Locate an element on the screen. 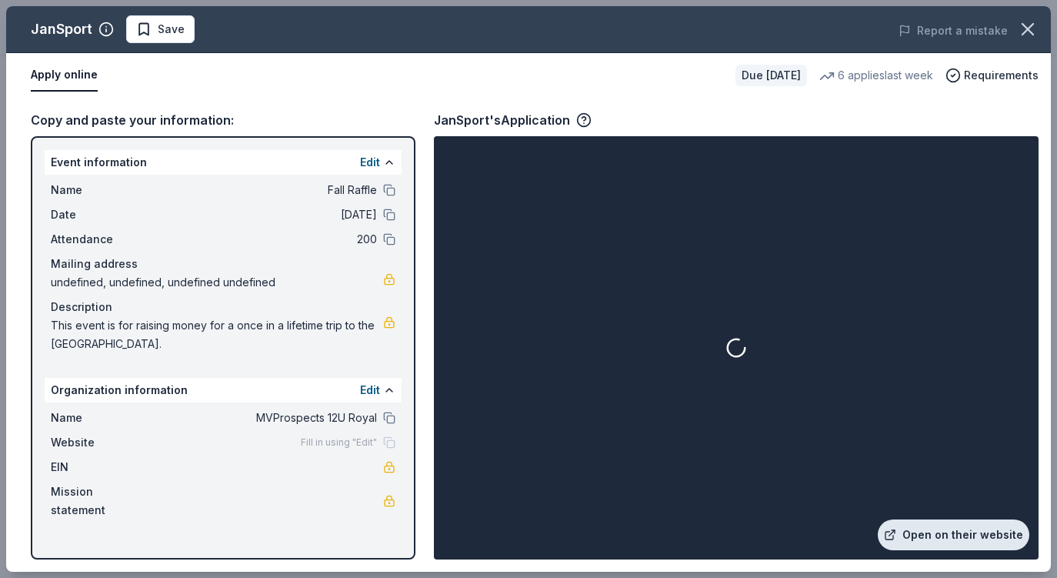 Image resolution: width=1057 pixels, height=578 pixels. span: 200 is located at coordinates (265, 239).